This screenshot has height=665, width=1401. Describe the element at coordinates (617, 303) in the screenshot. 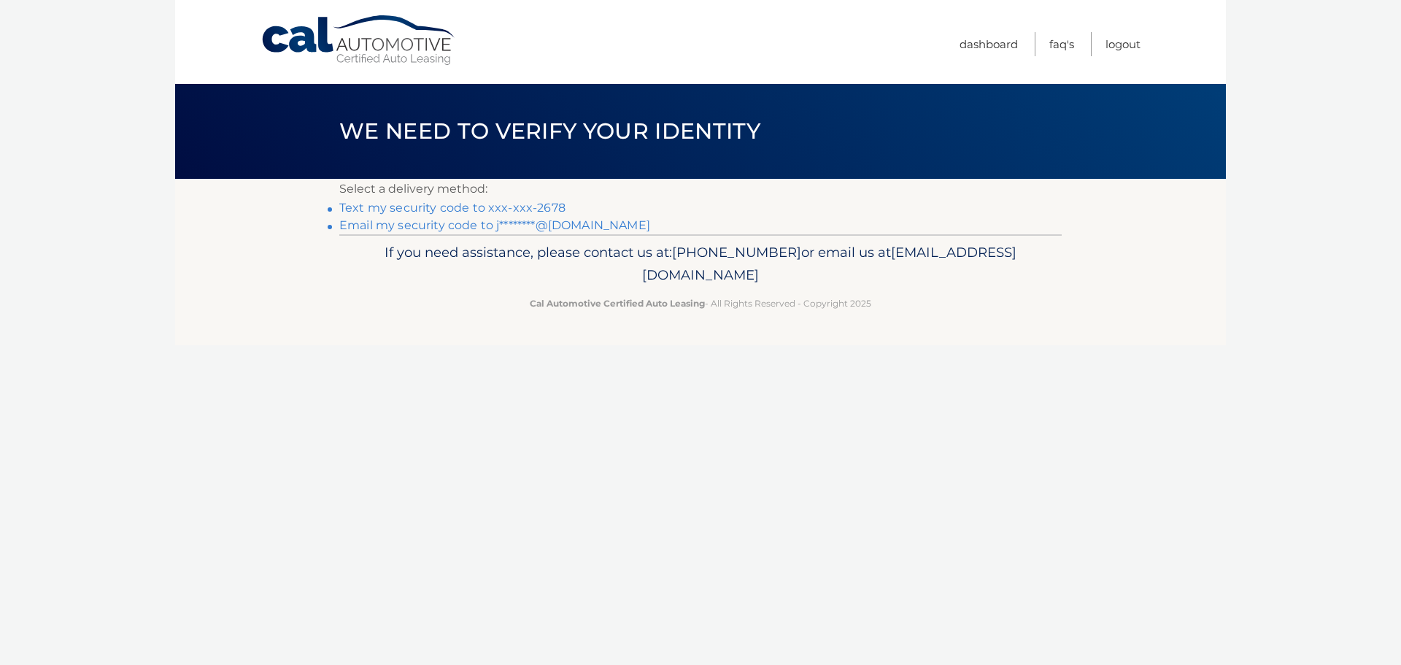

I see `strong: Cal Automotive Certified Auto Leasing` at that location.